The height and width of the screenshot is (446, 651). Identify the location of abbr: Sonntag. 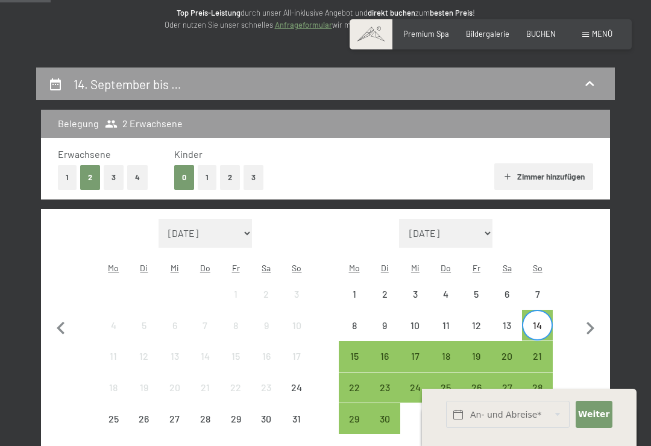
(538, 268).